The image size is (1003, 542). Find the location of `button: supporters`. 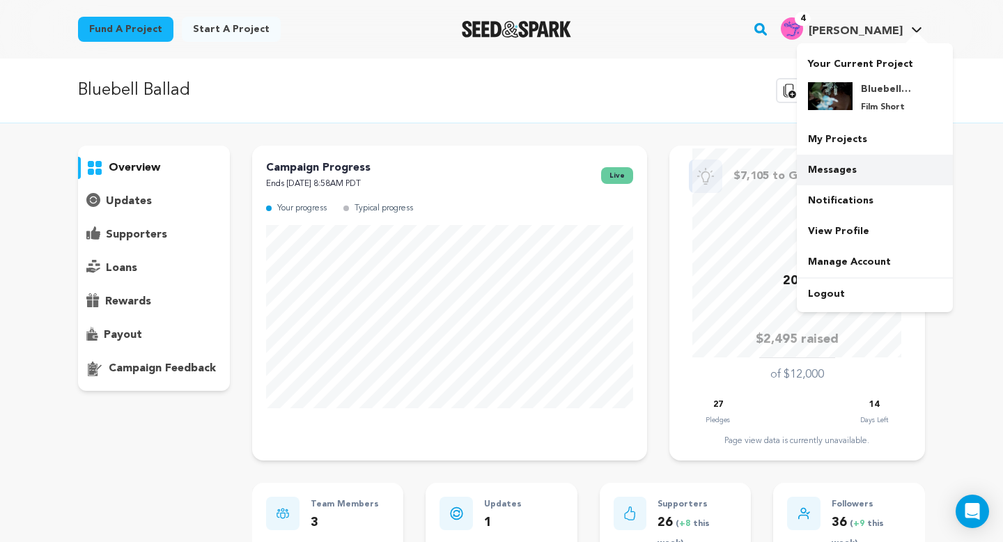

button: supporters is located at coordinates (154, 235).